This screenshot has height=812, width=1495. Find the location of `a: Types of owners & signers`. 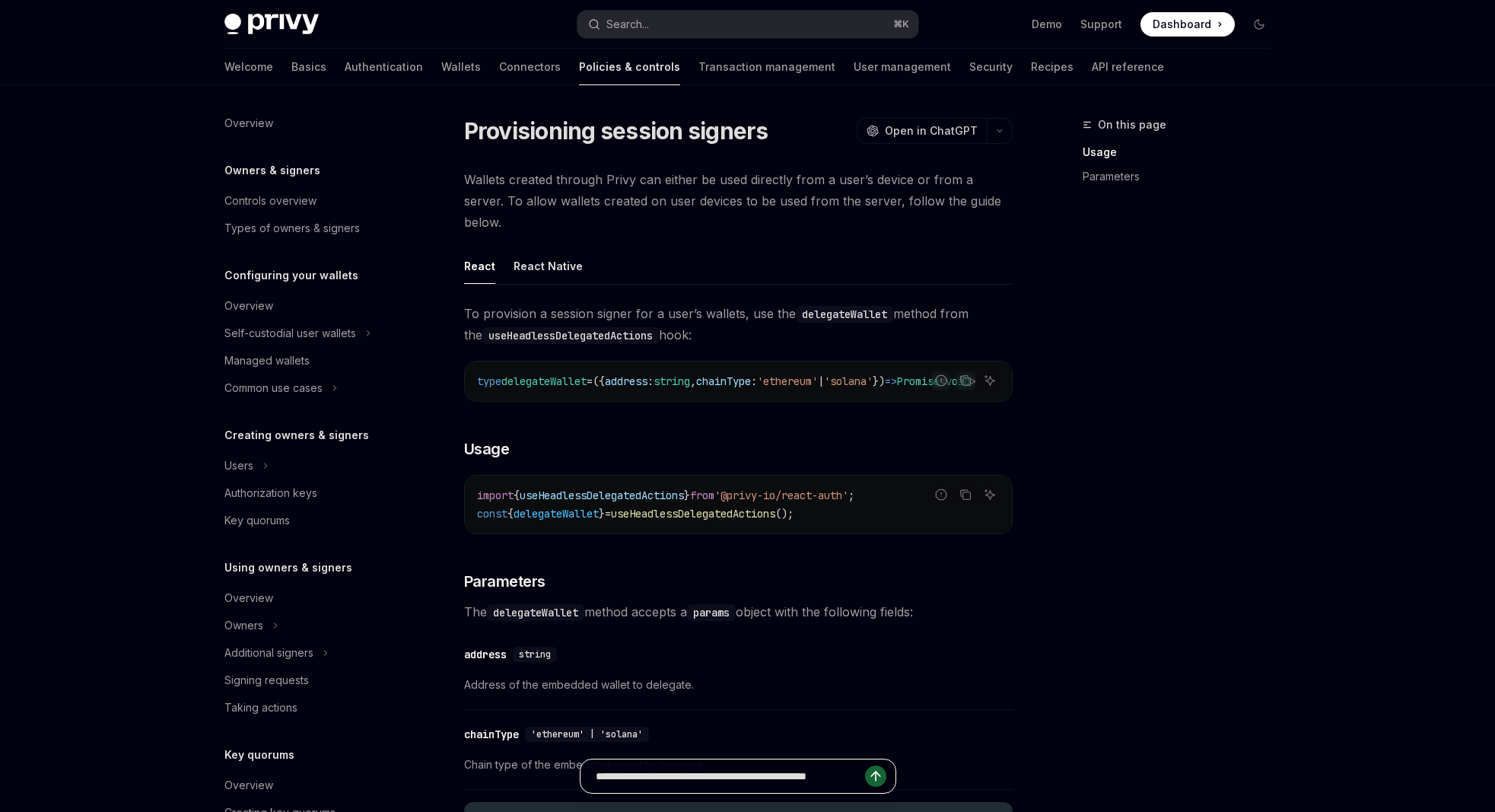

a: Types of owners & signers is located at coordinates (310, 229).